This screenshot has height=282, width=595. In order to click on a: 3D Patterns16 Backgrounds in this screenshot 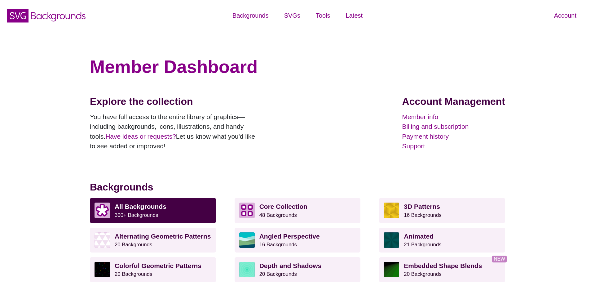, I will do `click(442, 210)`.